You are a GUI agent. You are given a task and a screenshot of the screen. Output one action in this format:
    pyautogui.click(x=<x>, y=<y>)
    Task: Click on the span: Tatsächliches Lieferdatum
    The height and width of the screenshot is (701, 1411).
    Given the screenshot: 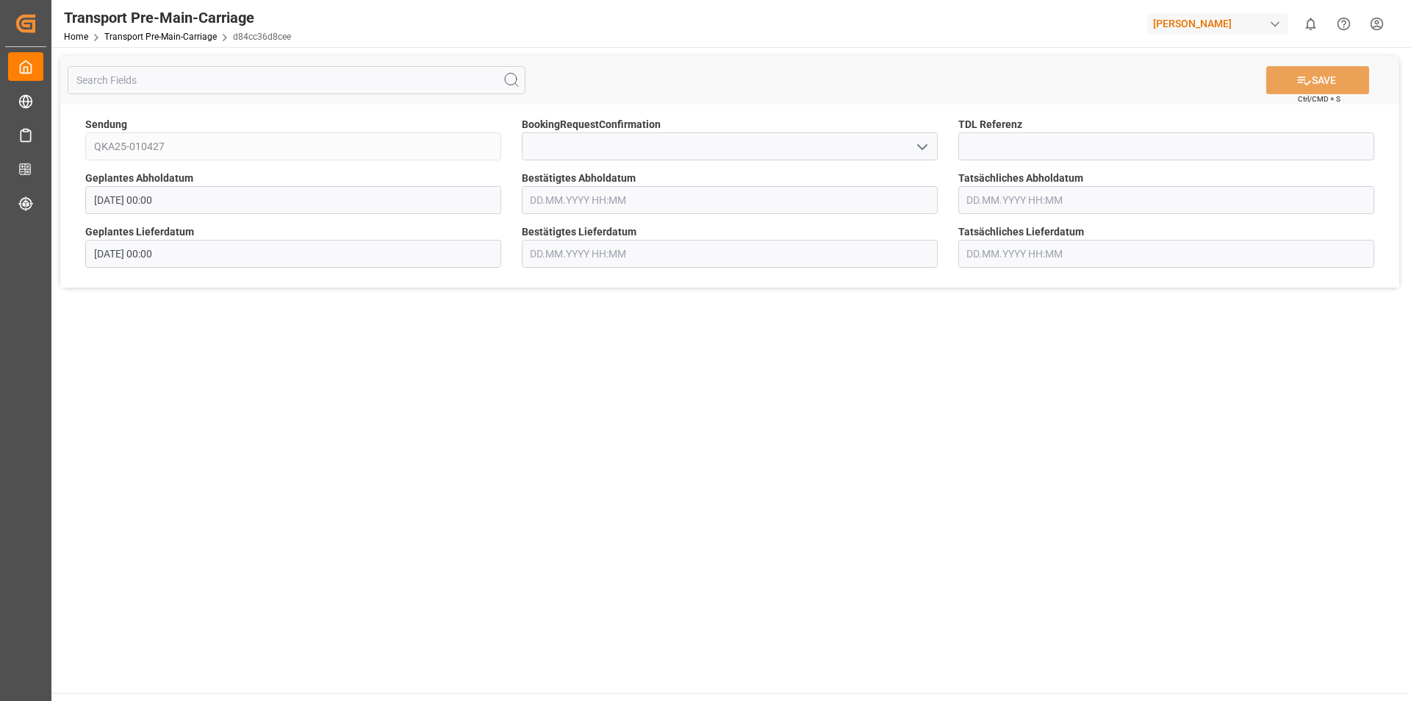 What is the action you would take?
    pyautogui.click(x=1021, y=232)
    